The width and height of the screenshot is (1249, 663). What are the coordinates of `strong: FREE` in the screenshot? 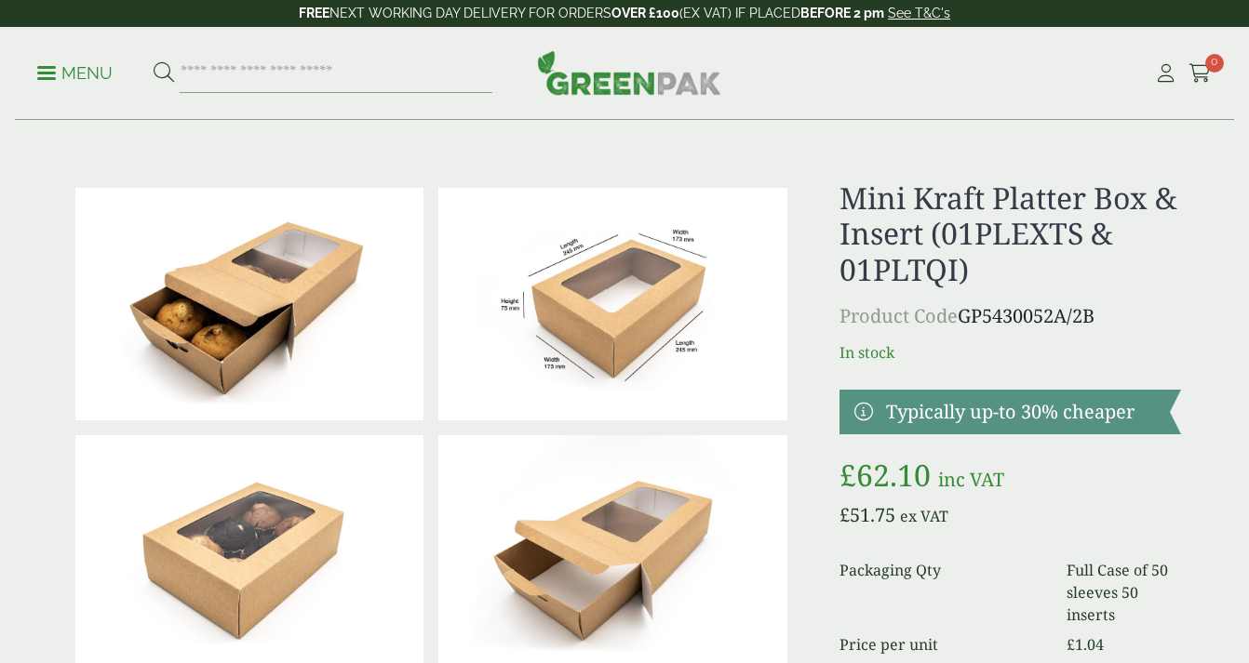 It's located at (314, 13).